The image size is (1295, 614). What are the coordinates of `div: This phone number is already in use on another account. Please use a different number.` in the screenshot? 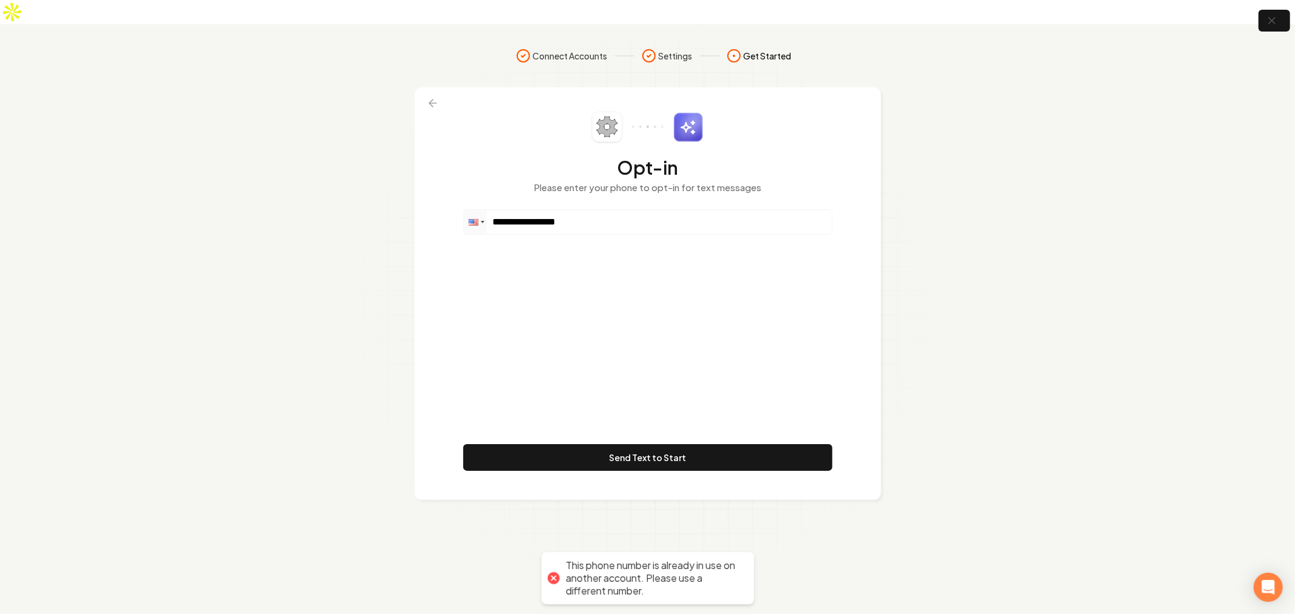 It's located at (654, 578).